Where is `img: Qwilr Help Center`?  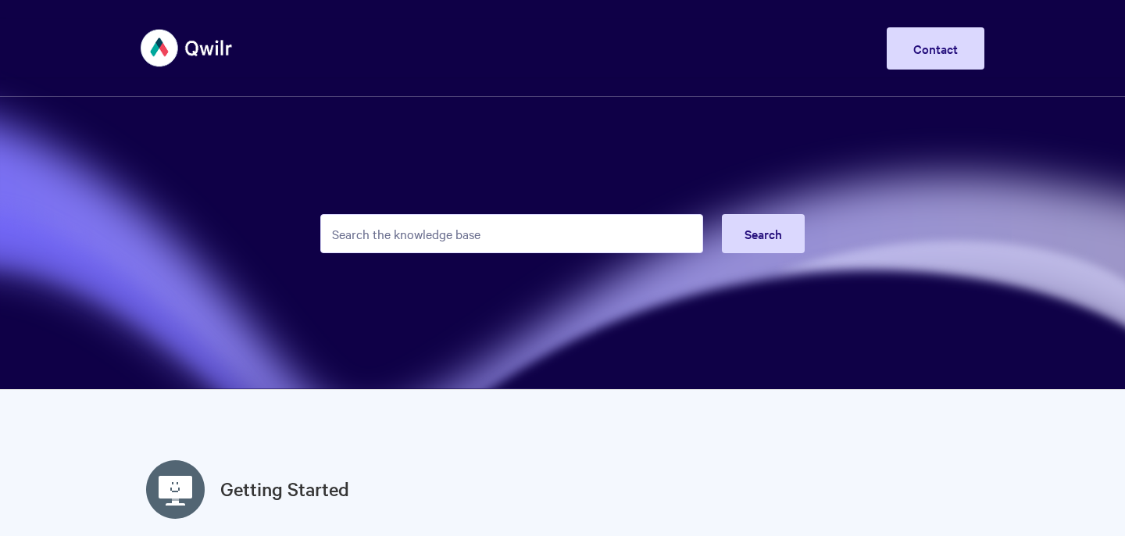 img: Qwilr Help Center is located at coordinates (187, 48).